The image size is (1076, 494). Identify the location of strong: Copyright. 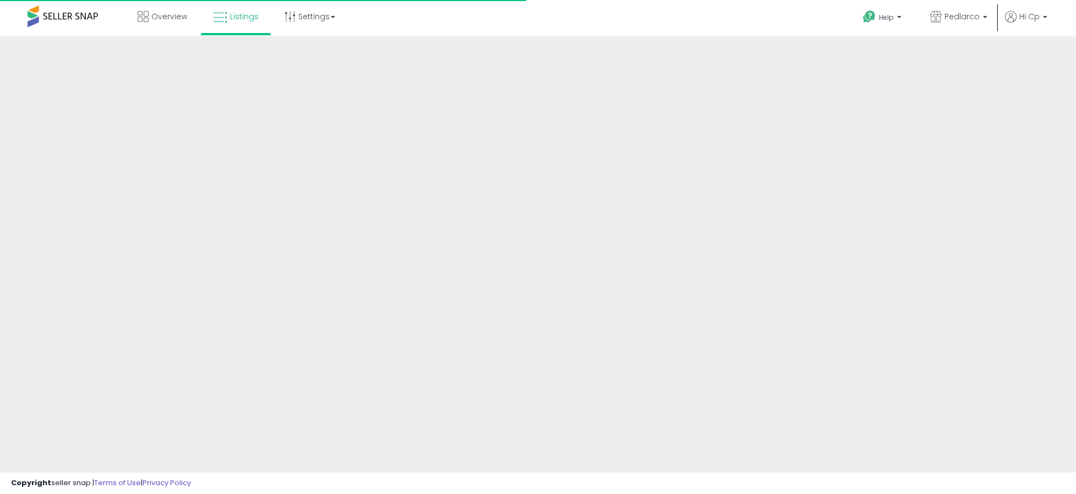
(31, 482).